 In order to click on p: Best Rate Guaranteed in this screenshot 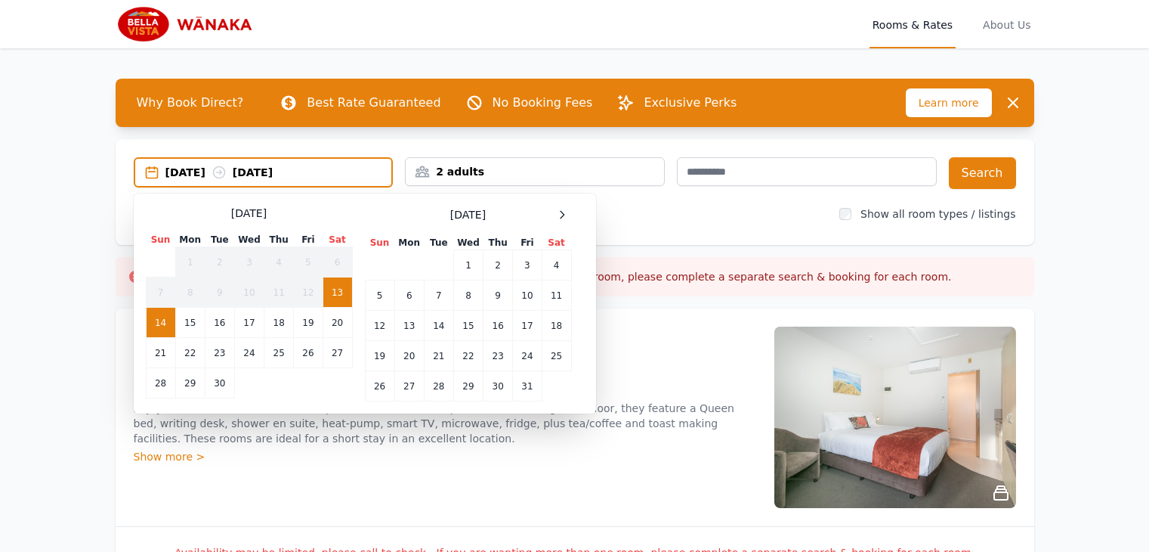, I will do `click(373, 103)`.